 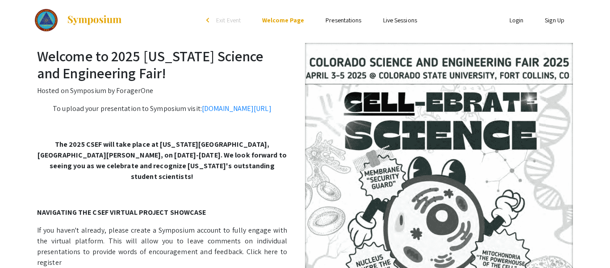 What do you see at coordinates (343, 20) in the screenshot?
I see `a: Presentations` at bounding box center [343, 20].